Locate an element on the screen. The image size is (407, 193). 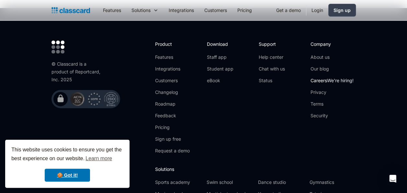
a: Our blog is located at coordinates (332, 69).